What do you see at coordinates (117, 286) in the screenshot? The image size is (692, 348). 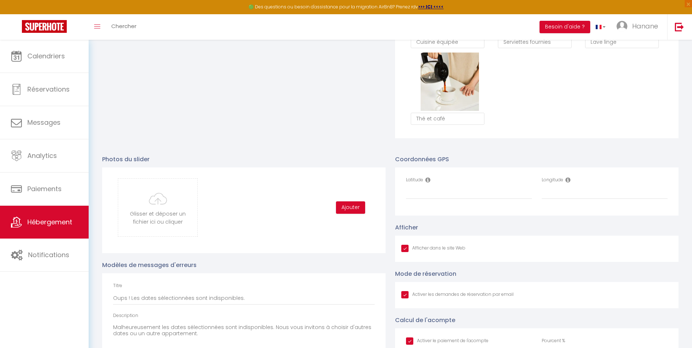 I see `label: Titre` at bounding box center [117, 286].